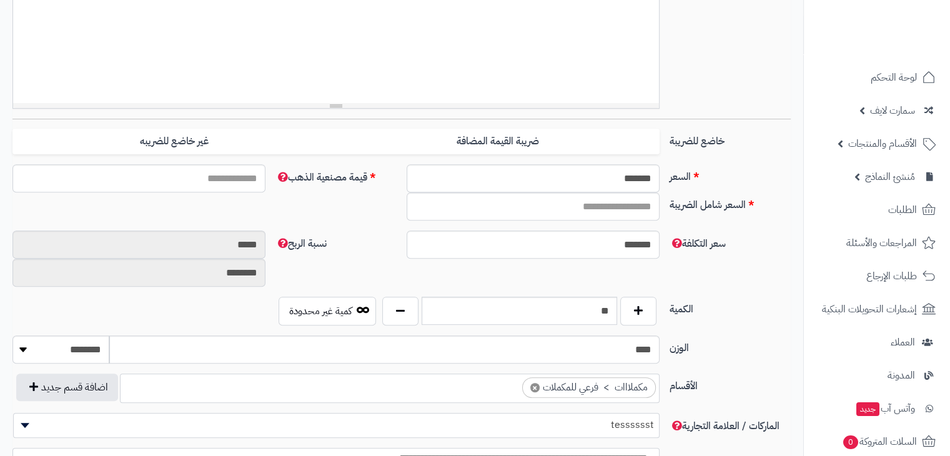  I want to click on img: logo-2.png, so click(901, 48).